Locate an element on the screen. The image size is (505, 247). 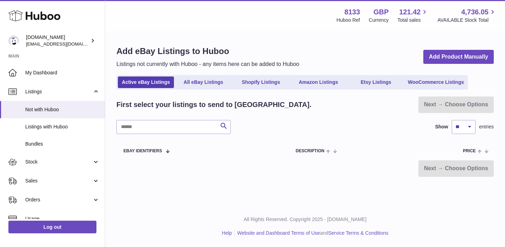
label: Show is located at coordinates (442, 127).